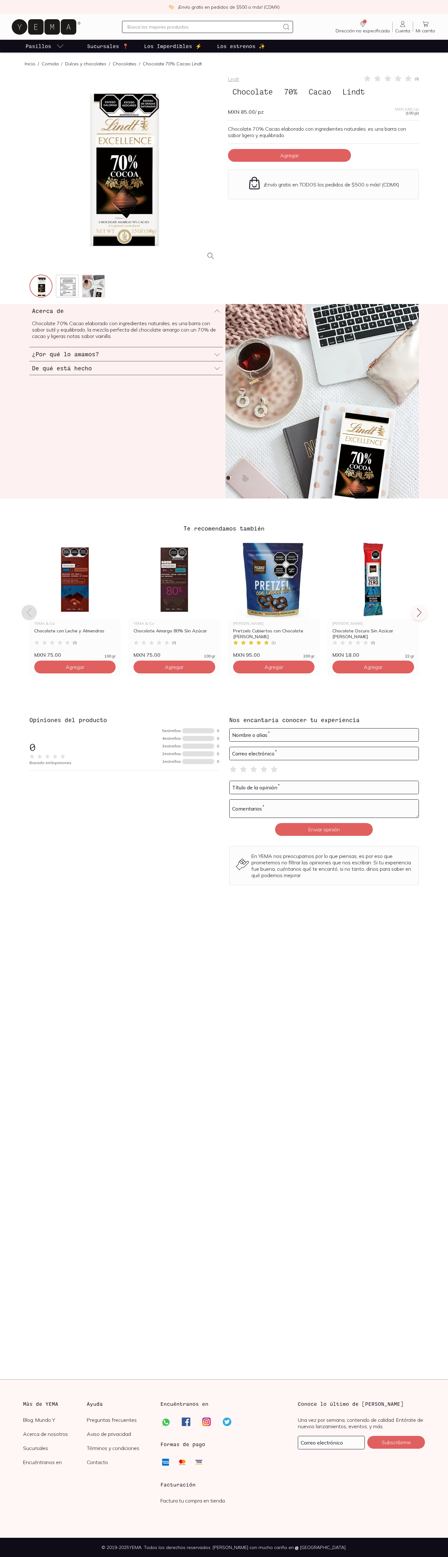 The image size is (448, 1557). I want to click on img: Chocolate Oscuro Sin Azúcar, so click(373, 580).